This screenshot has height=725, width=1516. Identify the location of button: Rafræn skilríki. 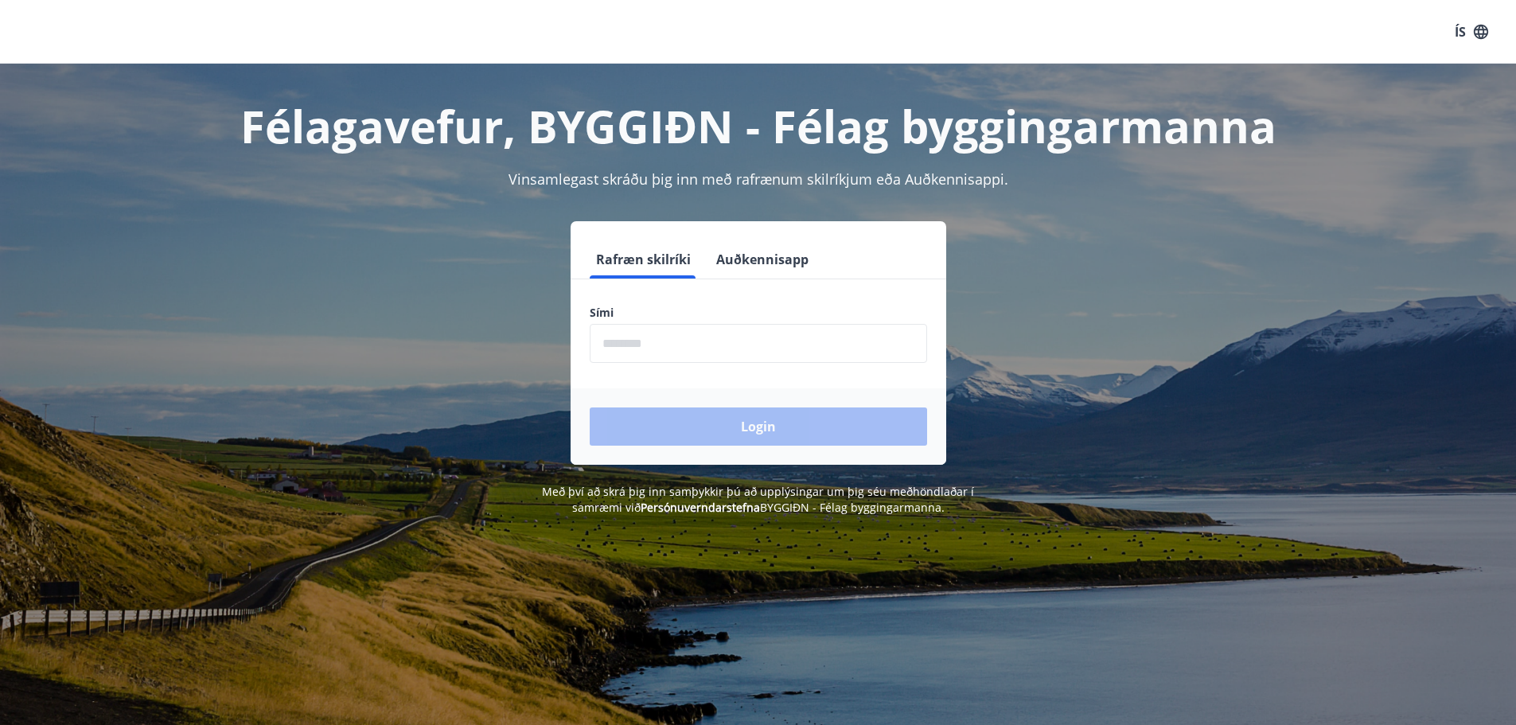
(643, 259).